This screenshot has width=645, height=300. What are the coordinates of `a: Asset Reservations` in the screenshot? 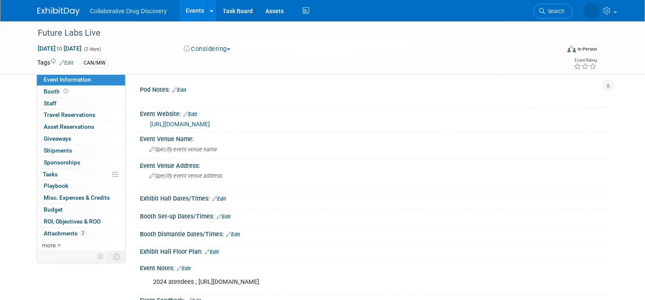 It's located at (81, 126).